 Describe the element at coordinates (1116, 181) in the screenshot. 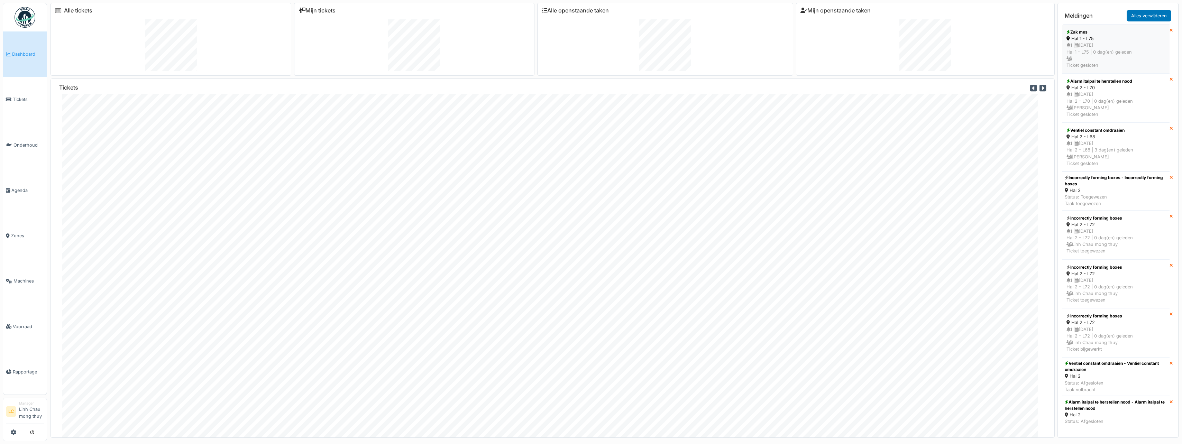

I see `div: Incorrectly forming boxes - Incorrectly forming boxes` at that location.